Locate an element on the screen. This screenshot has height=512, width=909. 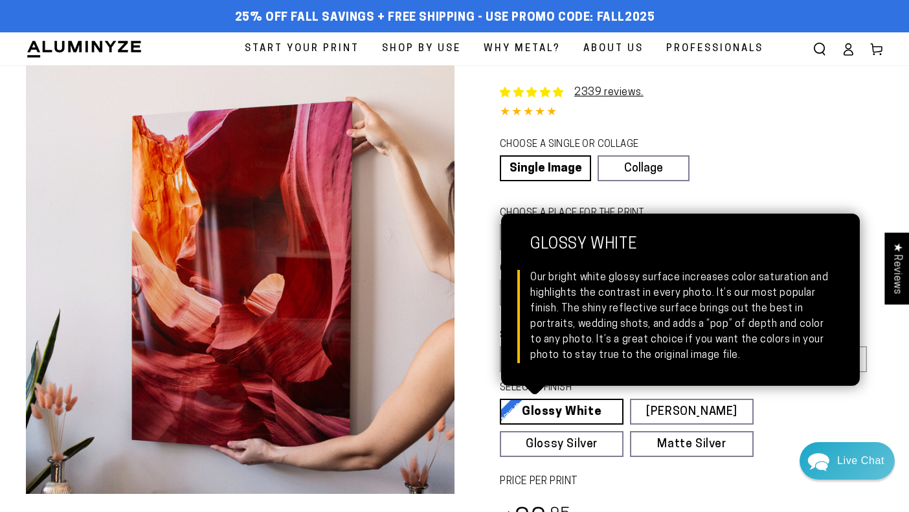
strong: Glossy White is located at coordinates (680, 253).